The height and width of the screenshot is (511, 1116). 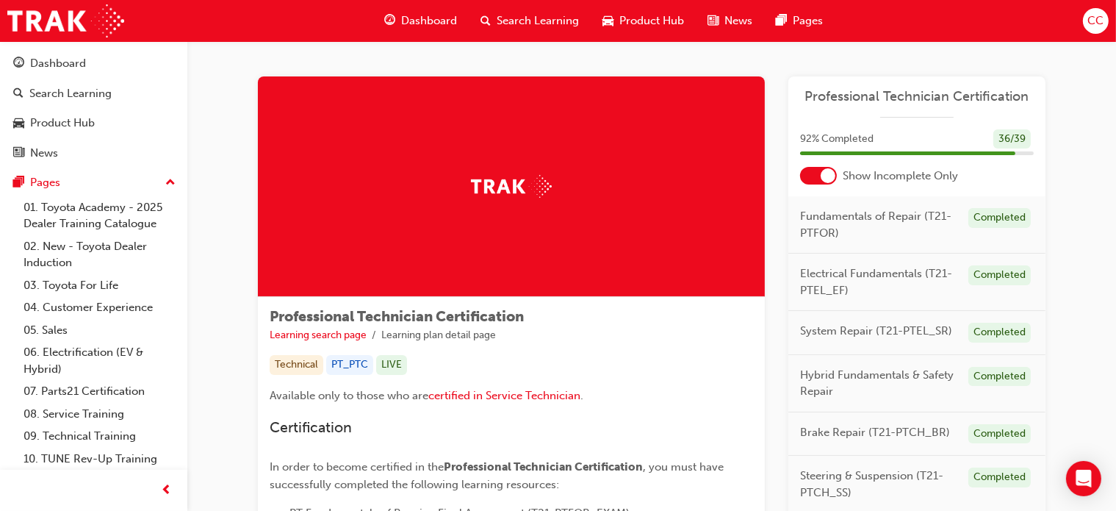 What do you see at coordinates (296, 365) in the screenshot?
I see `div: Technical` at bounding box center [296, 365].